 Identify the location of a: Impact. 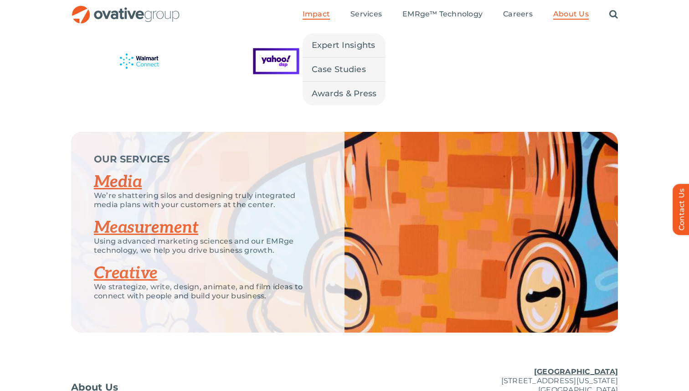
(316, 15).